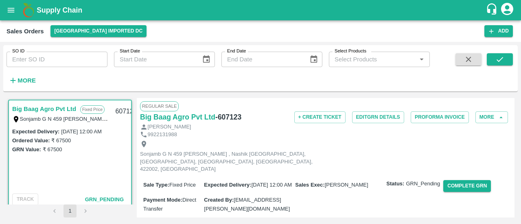  I want to click on p: Fixed Price, so click(92, 109).